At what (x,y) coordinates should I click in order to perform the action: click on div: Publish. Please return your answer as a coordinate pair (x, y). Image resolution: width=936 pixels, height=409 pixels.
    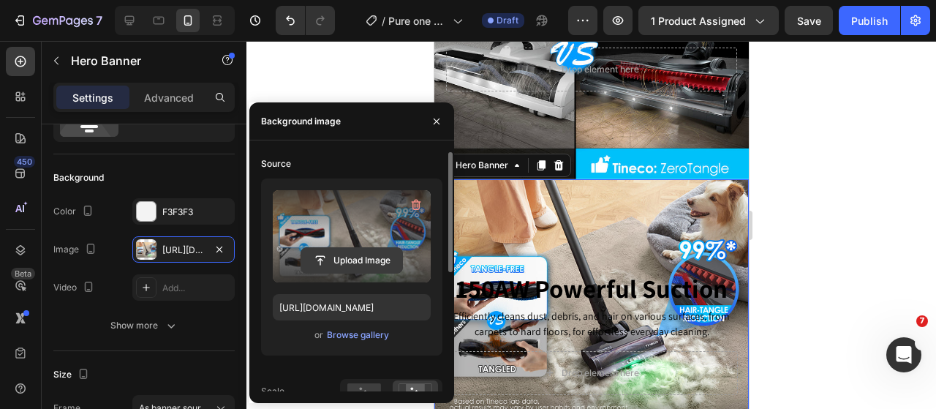
    Looking at the image, I should click on (869, 20).